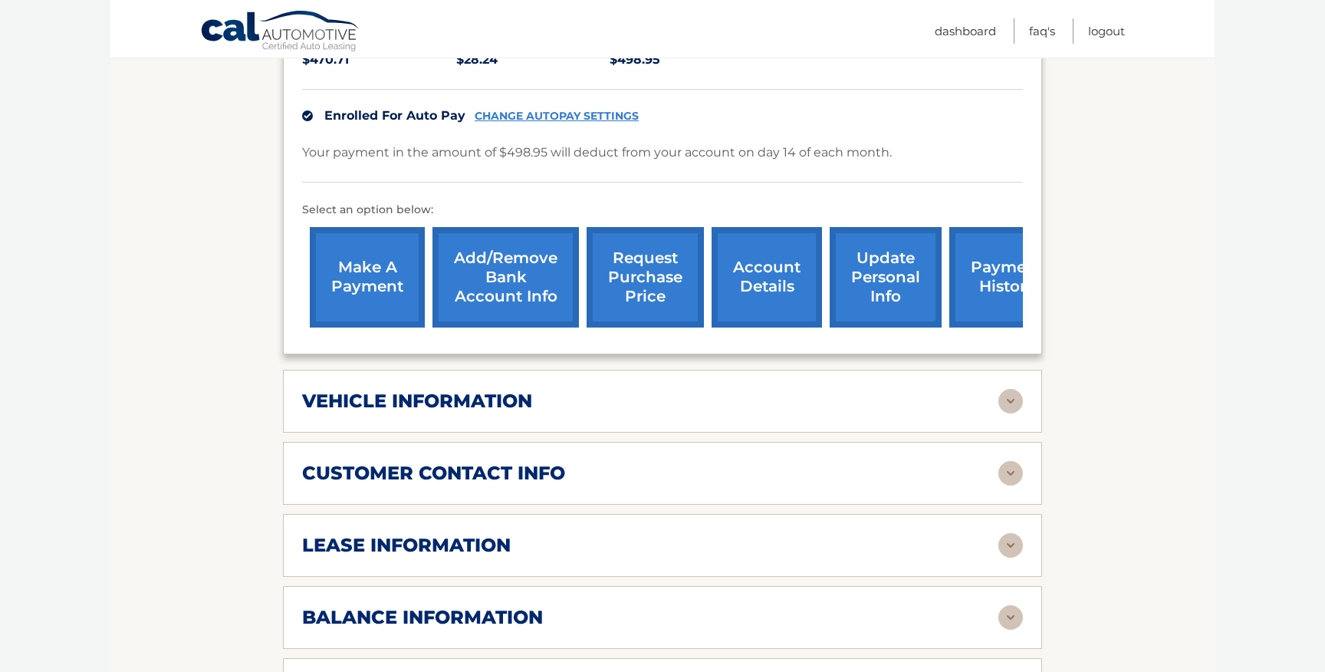 This screenshot has width=1325, height=672. Describe the element at coordinates (767, 277) in the screenshot. I see `a: account details` at that location.